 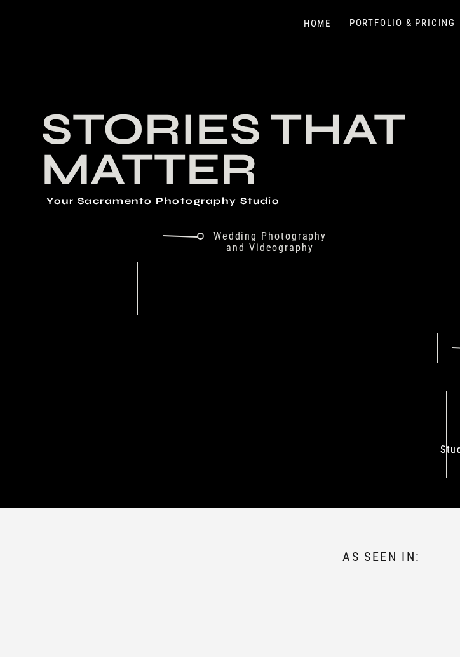 What do you see at coordinates (381, 557) in the screenshot?
I see `p: AS SEEN IN:` at bounding box center [381, 557].